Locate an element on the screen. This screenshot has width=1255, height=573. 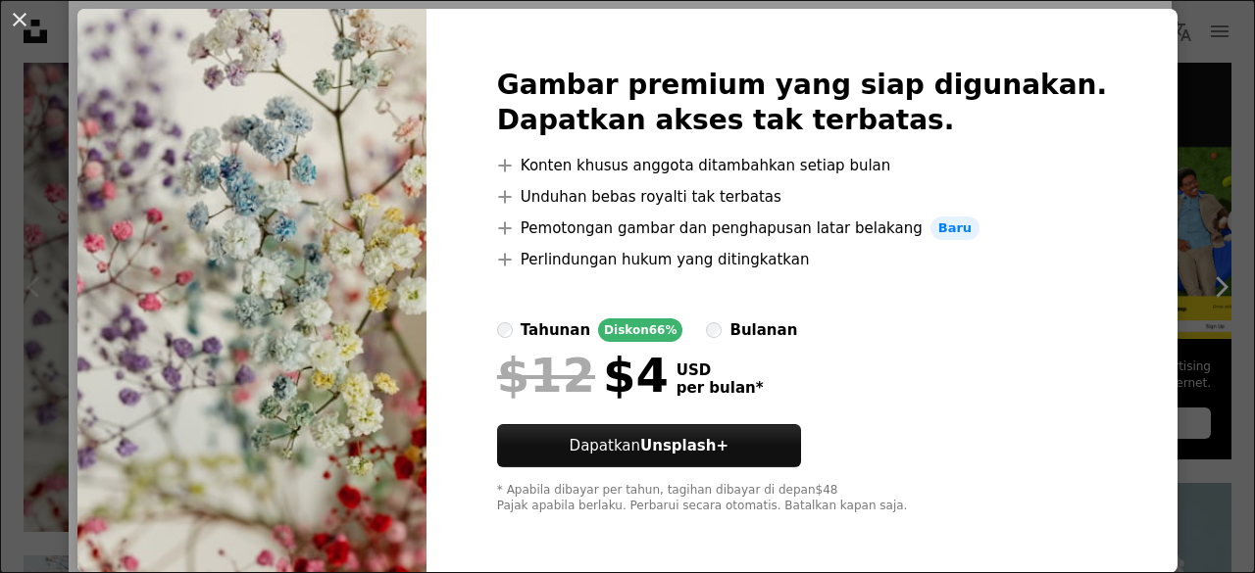
span: USD is located at coordinates (719, 371).